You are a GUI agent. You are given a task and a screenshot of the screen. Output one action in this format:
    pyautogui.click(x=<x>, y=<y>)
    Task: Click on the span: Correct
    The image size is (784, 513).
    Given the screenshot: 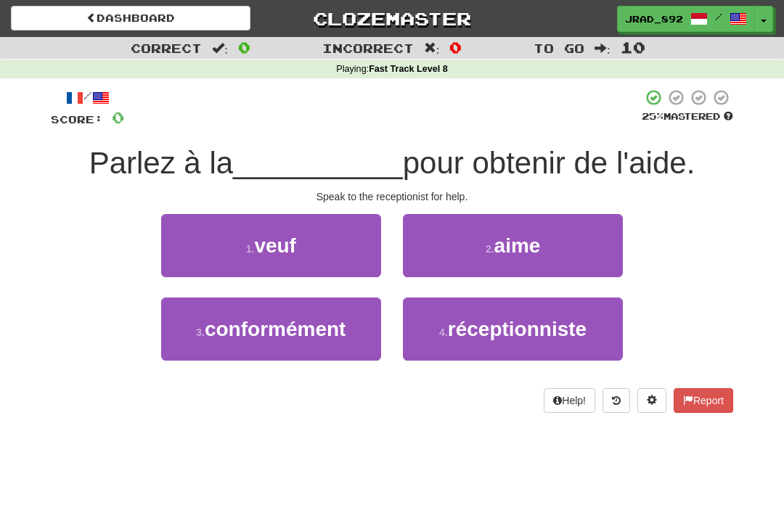 What is the action you would take?
    pyautogui.click(x=166, y=48)
    